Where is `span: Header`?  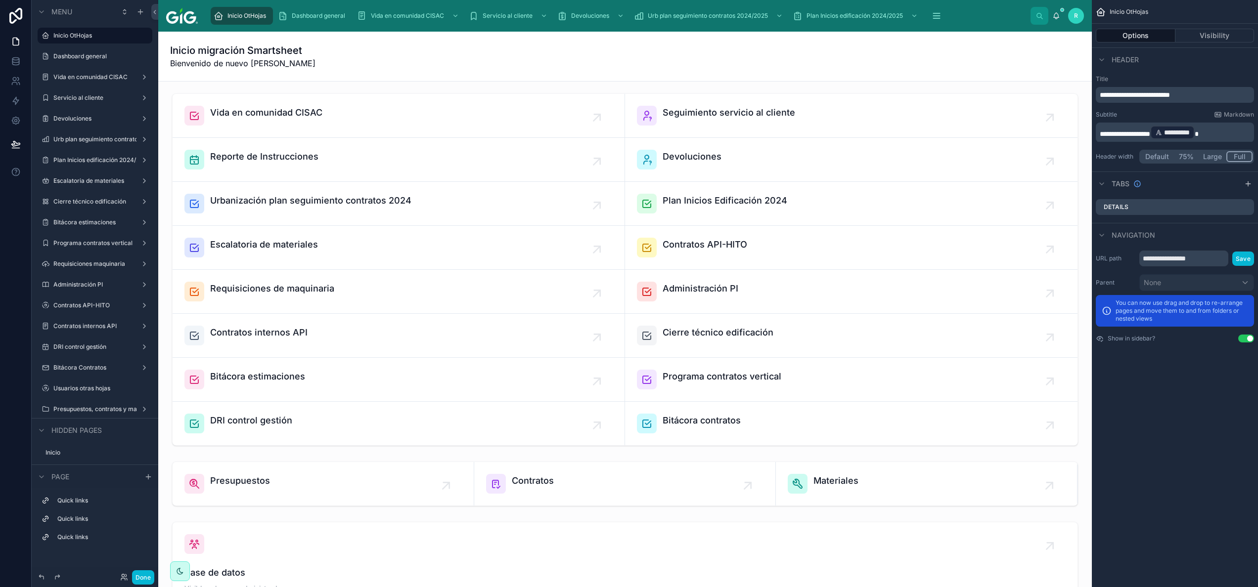
span: Header is located at coordinates (1125, 60).